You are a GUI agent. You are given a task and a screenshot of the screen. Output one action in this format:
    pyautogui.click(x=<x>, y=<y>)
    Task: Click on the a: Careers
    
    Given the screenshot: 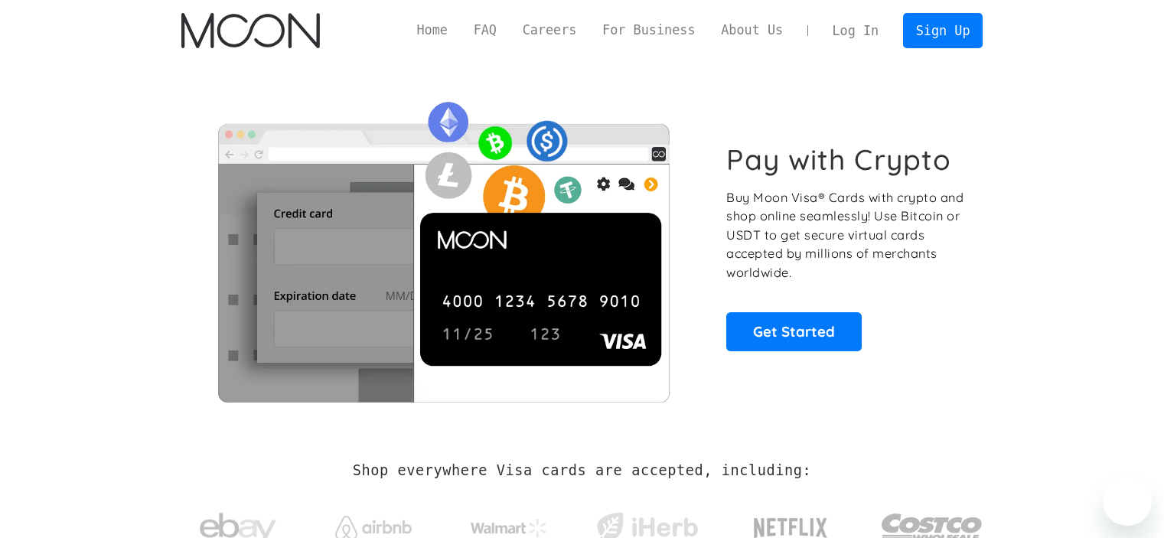 What is the action you would take?
    pyautogui.click(x=550, y=30)
    